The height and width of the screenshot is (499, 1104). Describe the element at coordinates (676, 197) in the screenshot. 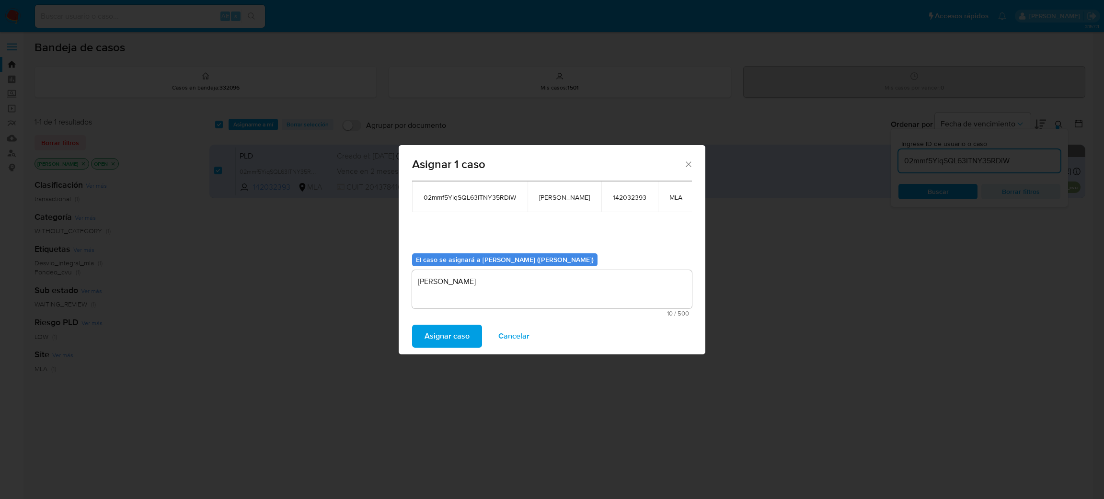

I see `span: MLA` at that location.